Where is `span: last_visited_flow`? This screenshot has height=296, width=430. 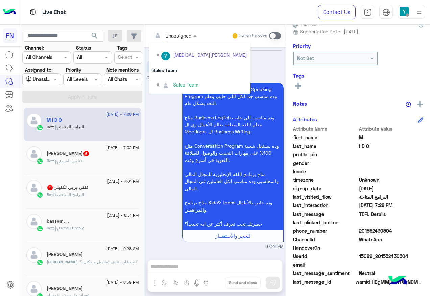 span: last_visited_flow is located at coordinates (325, 197).